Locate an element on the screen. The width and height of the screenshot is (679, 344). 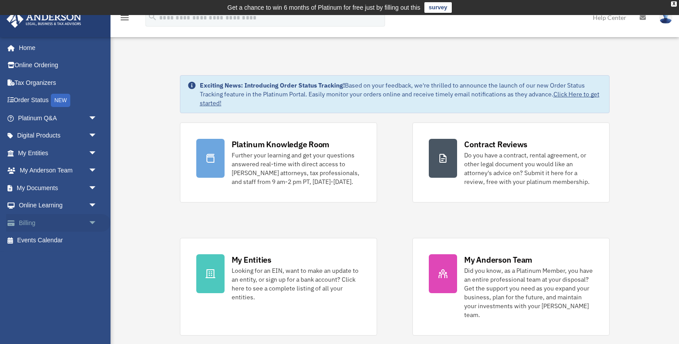
a: Billingarrow_drop_down is located at coordinates (58, 223).